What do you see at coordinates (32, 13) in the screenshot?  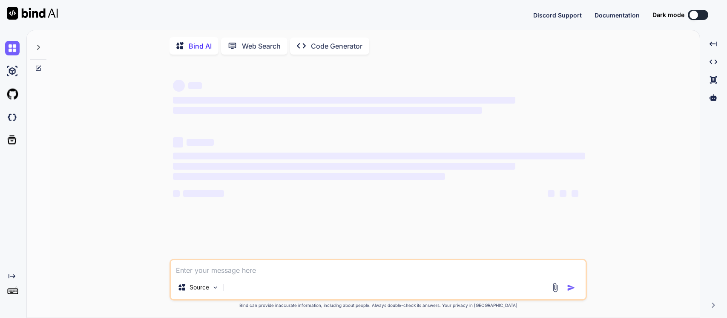 I see `img: Bind AI` at bounding box center [32, 13].